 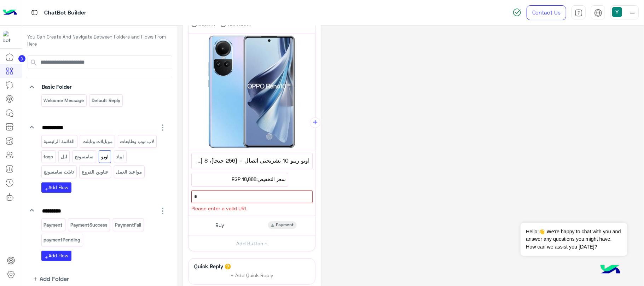 I want to click on span: Hello!👋 We're happy to chat with you and answer any questions you might have. How can we assist y..., so click(x=573, y=239).